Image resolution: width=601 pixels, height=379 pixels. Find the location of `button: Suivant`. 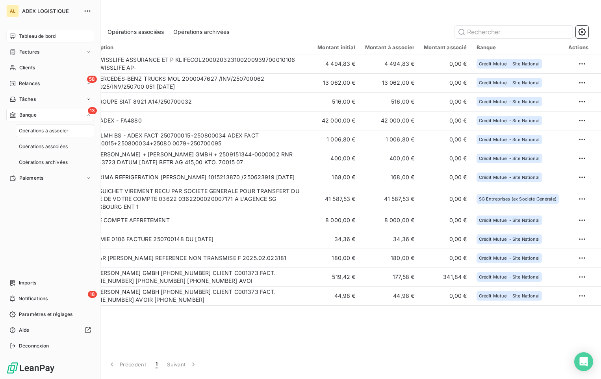

button: Suivant is located at coordinates (182, 364).